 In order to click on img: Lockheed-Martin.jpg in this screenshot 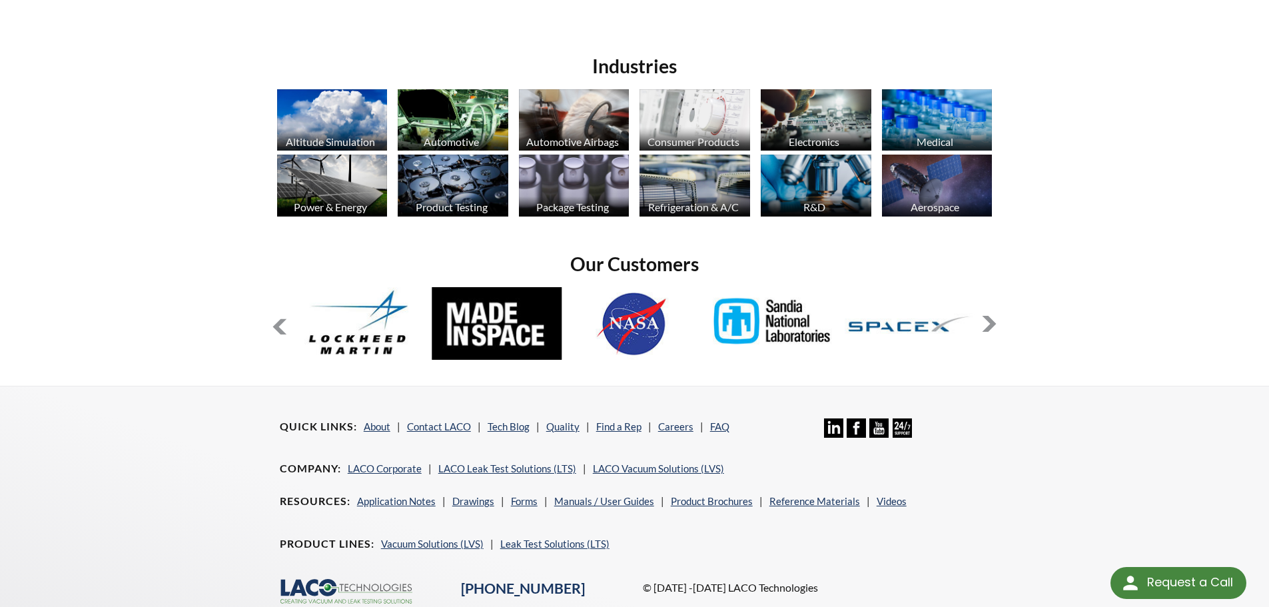, I will do `click(359, 323)`.